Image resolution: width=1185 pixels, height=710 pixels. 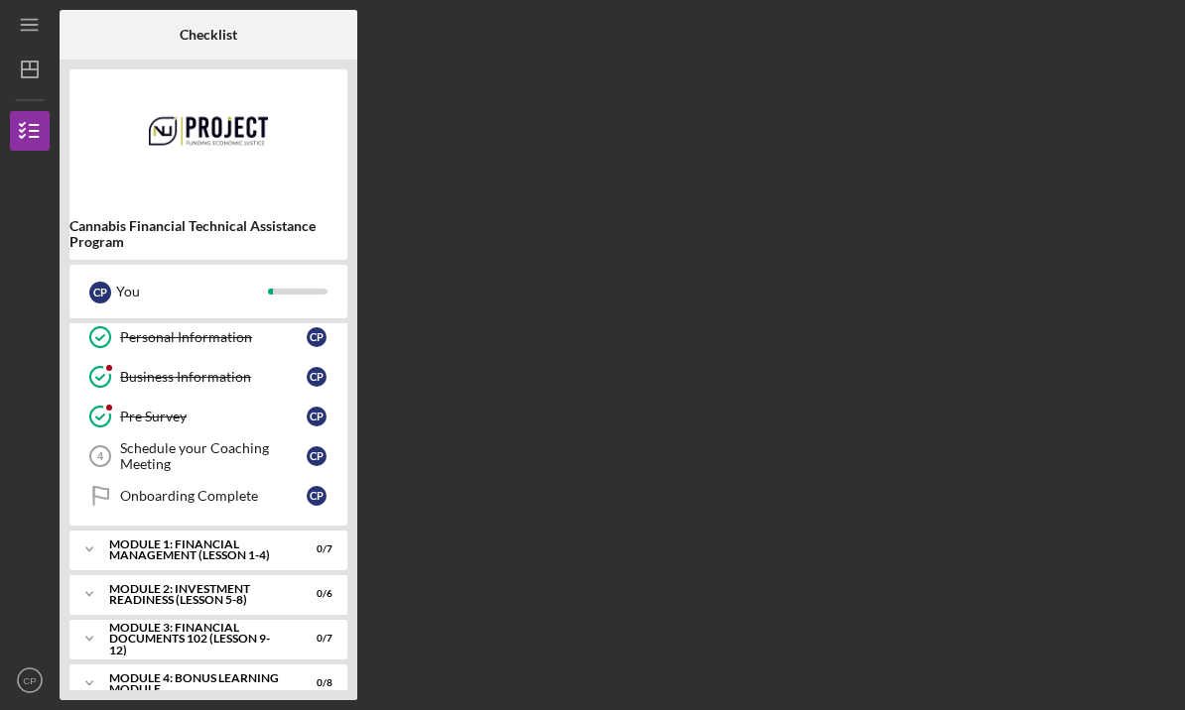 What do you see at coordinates (208, 337) in the screenshot?
I see `a: Personal InformationCP` at bounding box center [208, 337].